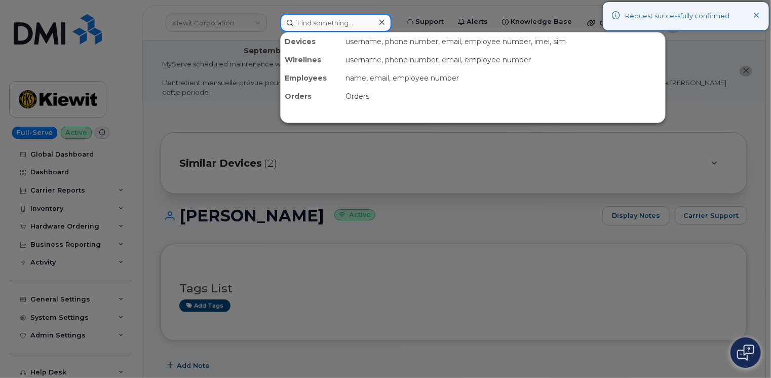  What do you see at coordinates (746, 353) in the screenshot?
I see `img: Open chat` at bounding box center [746, 353].